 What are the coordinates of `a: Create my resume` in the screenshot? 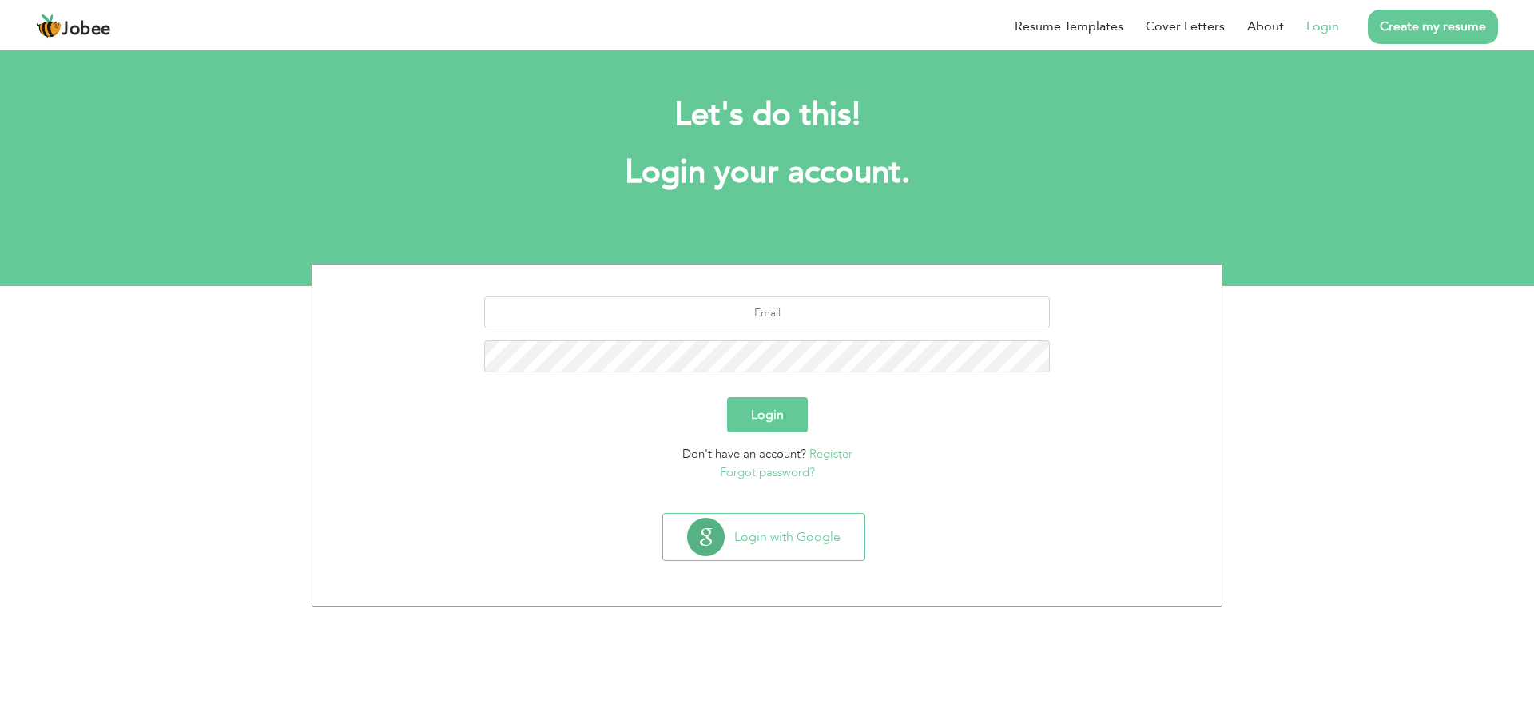 It's located at (1433, 26).